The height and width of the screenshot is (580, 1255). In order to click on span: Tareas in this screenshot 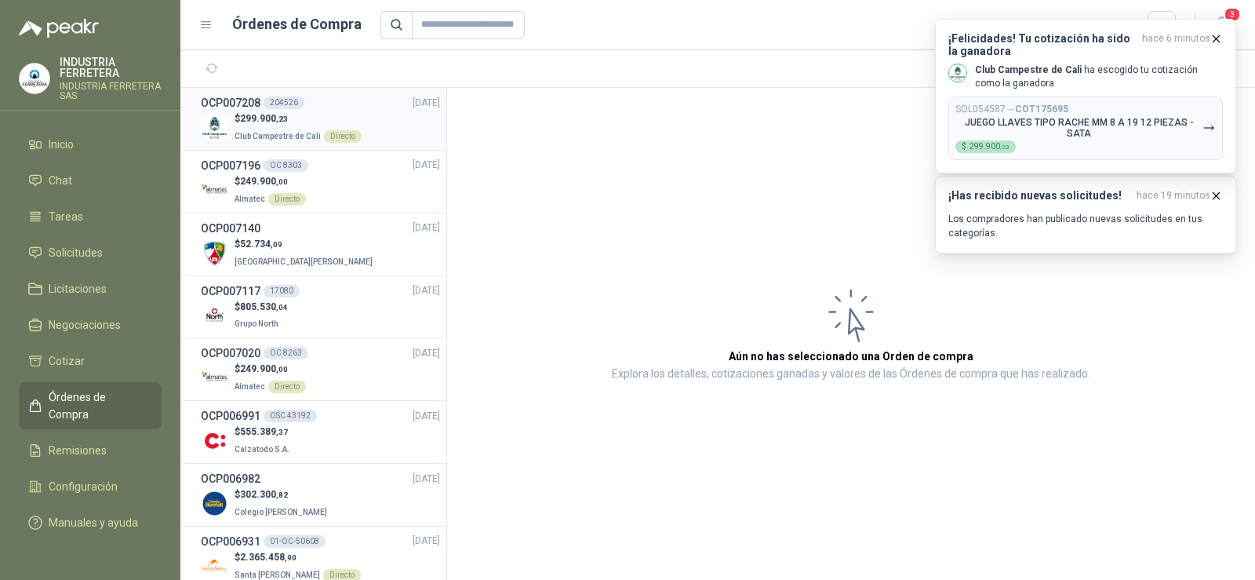, I will do `click(66, 216)`.